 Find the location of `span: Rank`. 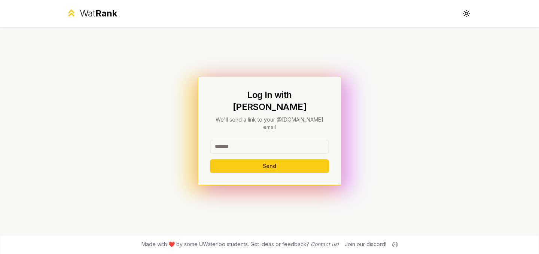

span: Rank is located at coordinates (106, 13).